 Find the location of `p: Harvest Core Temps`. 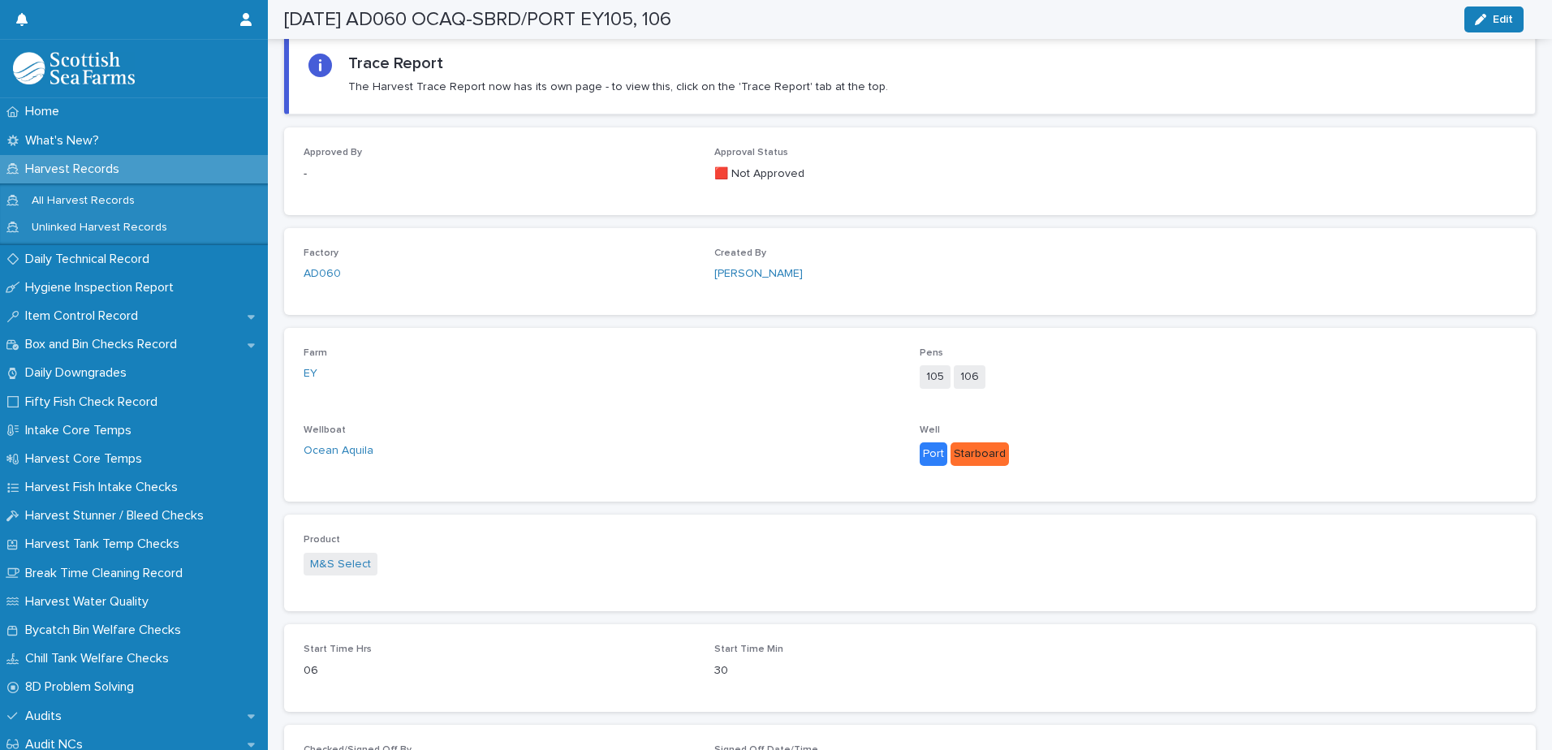

p: Harvest Core Temps is located at coordinates (87, 458).